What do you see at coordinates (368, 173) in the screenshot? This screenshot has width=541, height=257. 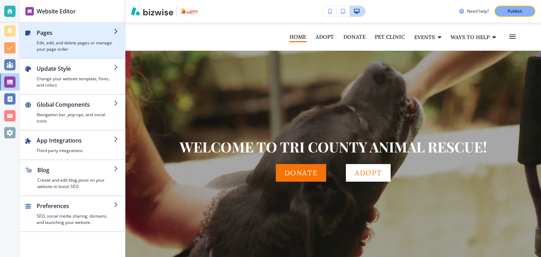 I see `div: ADOPT` at bounding box center [368, 173].